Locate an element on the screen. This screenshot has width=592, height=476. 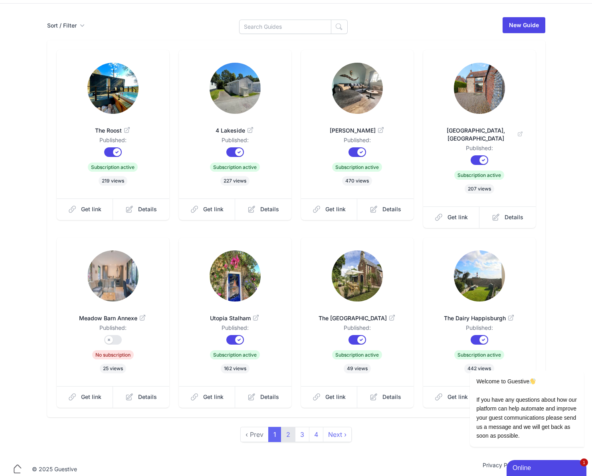
img: ro6tkualkgds2t6epssgs6rwgx2f is located at coordinates (358, 88).